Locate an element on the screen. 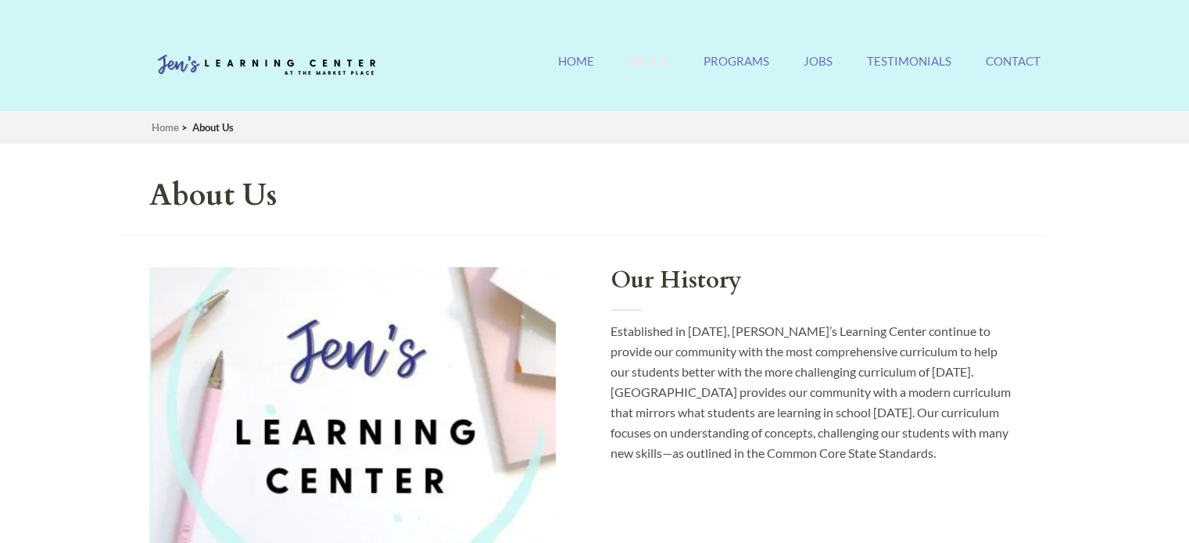 This screenshot has width=1189, height=543. h1: About Us is located at coordinates (583, 195).